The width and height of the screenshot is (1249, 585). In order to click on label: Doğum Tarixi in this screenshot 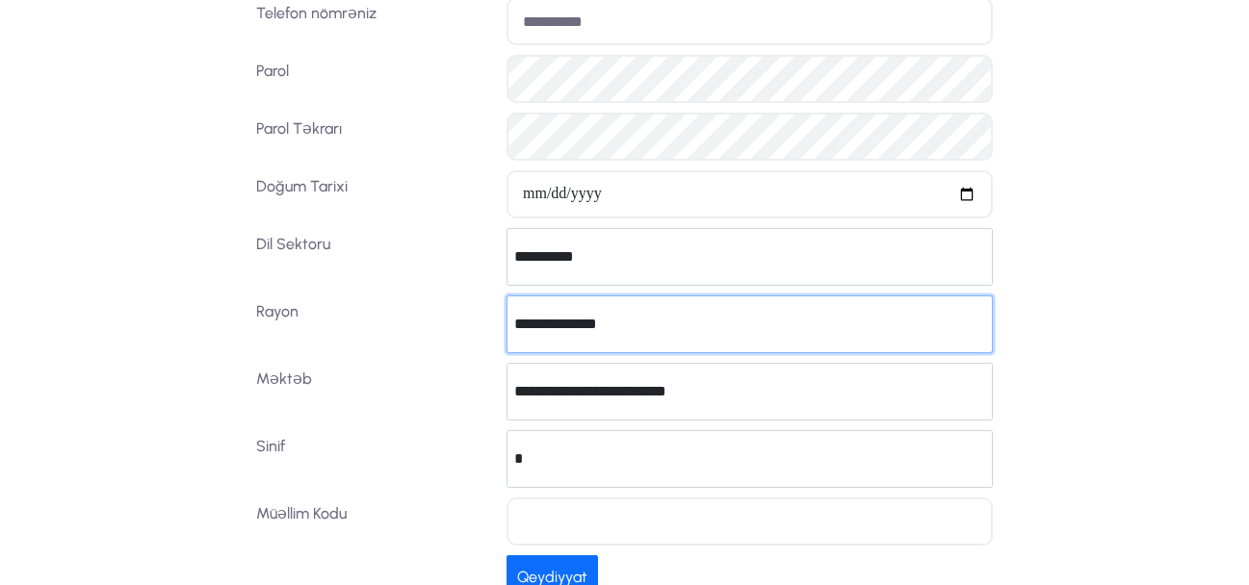, I will do `click(374, 194)`.